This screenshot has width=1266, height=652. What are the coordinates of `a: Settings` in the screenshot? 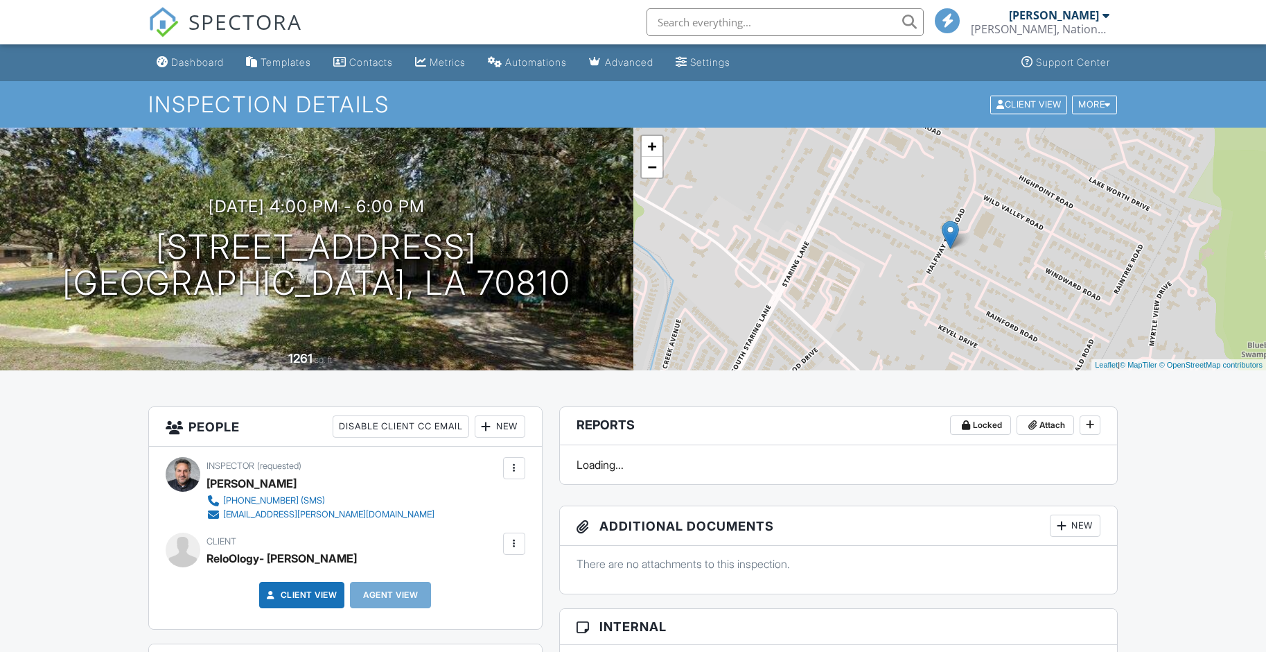 It's located at (703, 62).